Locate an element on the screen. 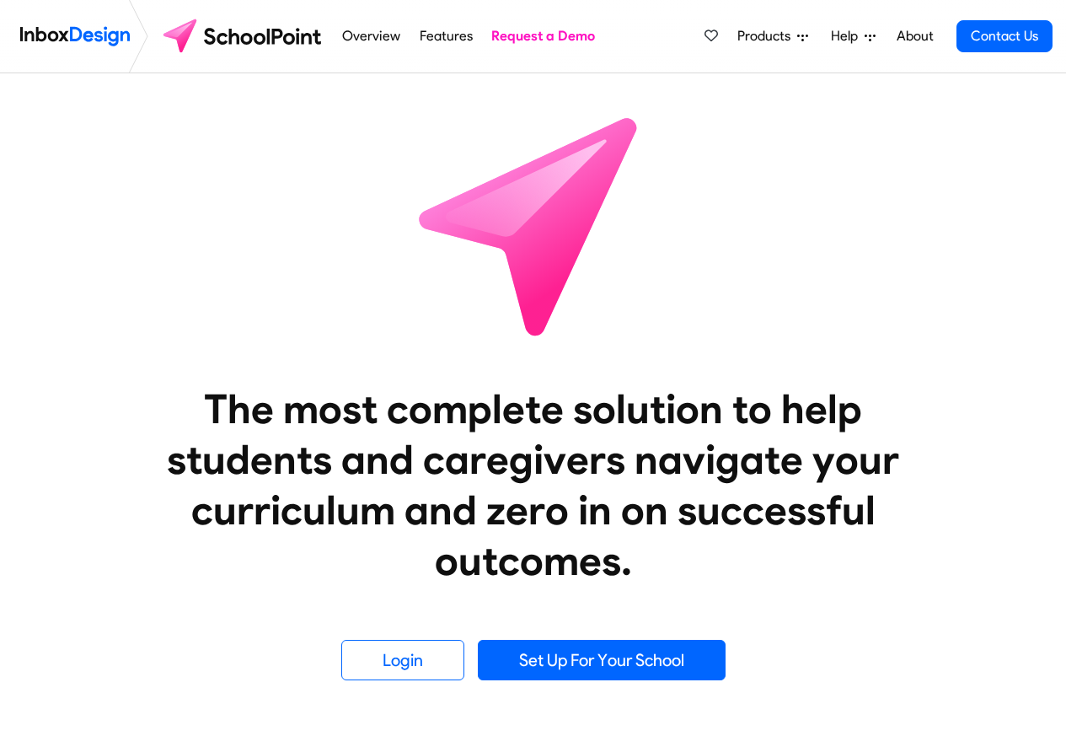 The height and width of the screenshot is (736, 1066). a: Set Up For Your School is located at coordinates (602, 660).